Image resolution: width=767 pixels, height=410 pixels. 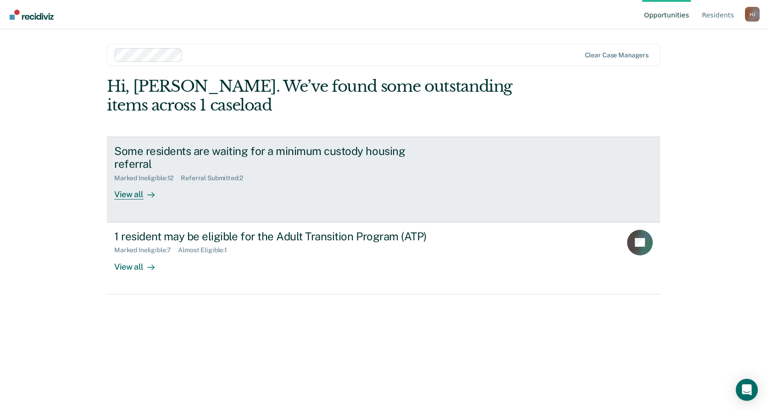 What do you see at coordinates (383, 179) in the screenshot?
I see `a: Some residents are waiting for a minimum custody housing referralMarked Ineligible:12Referral Sub...` at bounding box center [383, 179].